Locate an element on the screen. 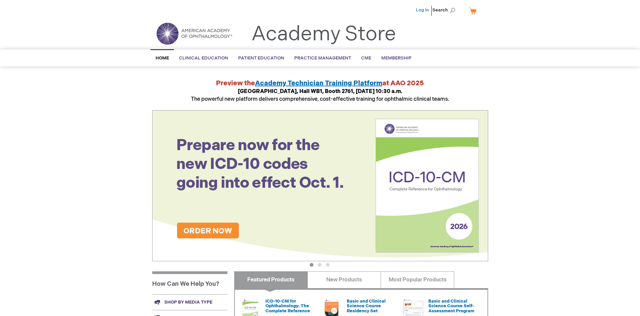 The image size is (640, 316). span: Academy Technician Training Platform is located at coordinates (319, 83).